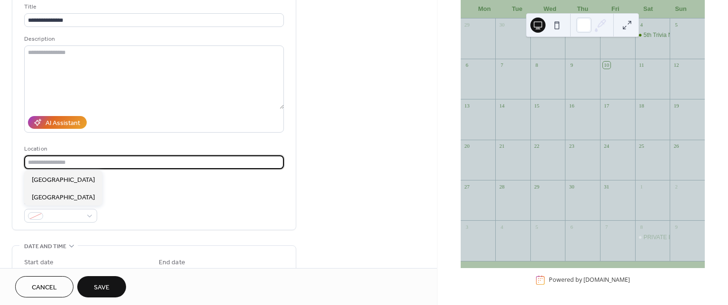 This screenshot has height=305, width=728. I want to click on span: Cancel, so click(44, 288).